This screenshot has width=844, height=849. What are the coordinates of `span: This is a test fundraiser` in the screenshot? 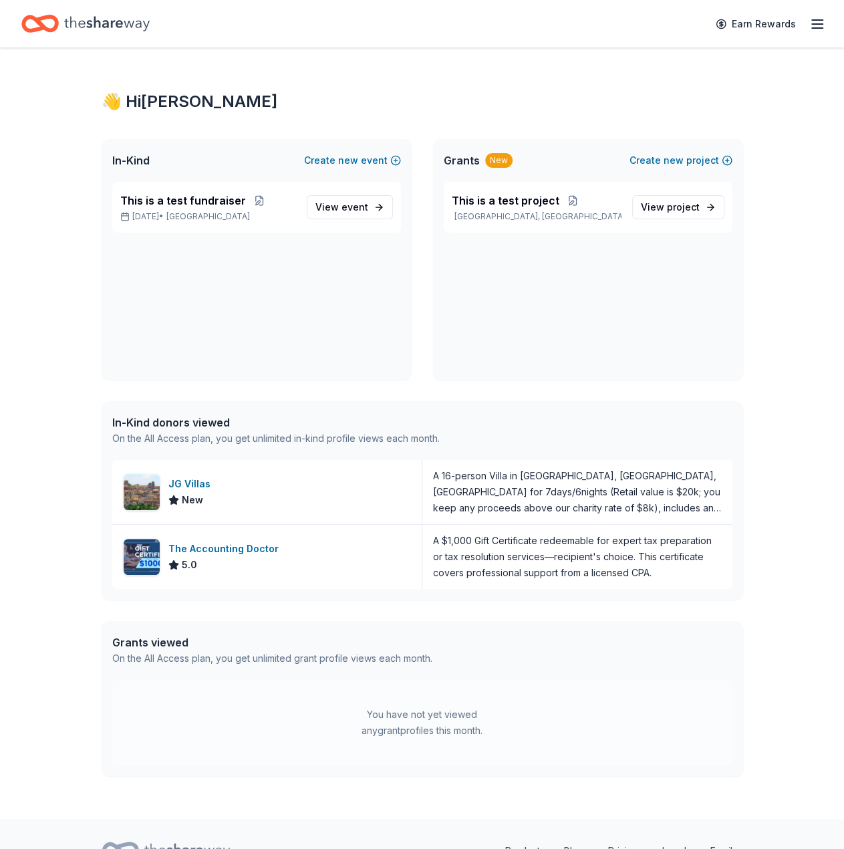 It's located at (183, 201).